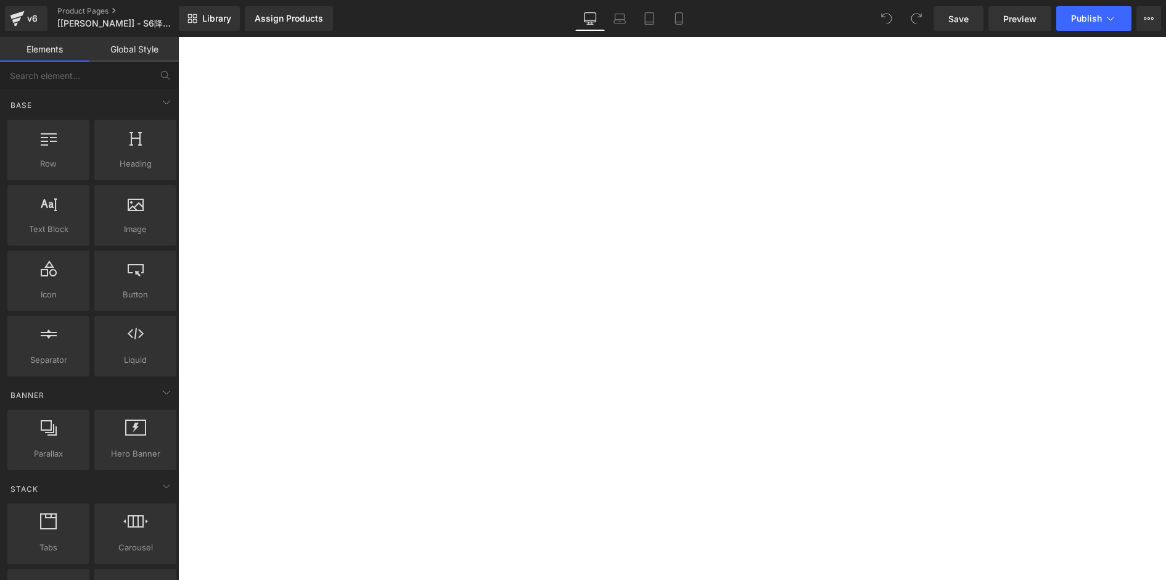 The width and height of the screenshot is (1166, 580). What do you see at coordinates (289, 18) in the screenshot?
I see `div: Assign Products` at bounding box center [289, 18].